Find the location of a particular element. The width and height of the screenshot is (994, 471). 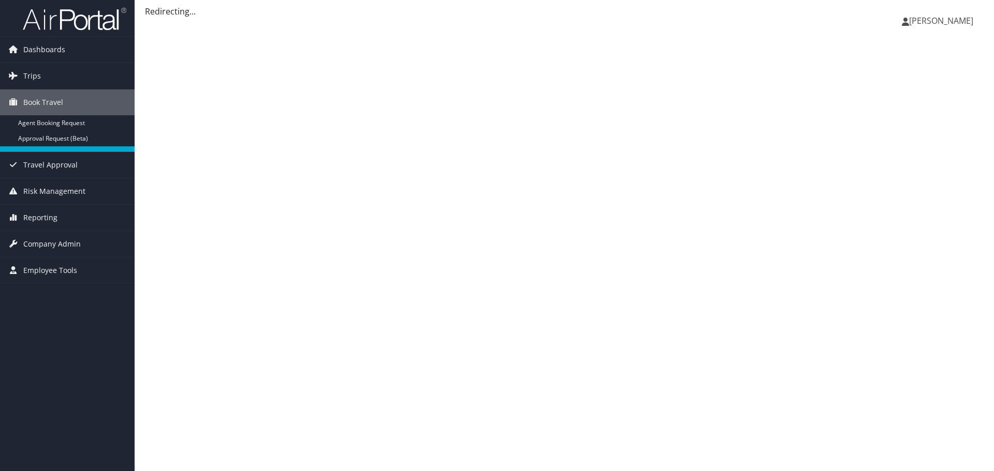

span: Company Admin is located at coordinates (52, 244).